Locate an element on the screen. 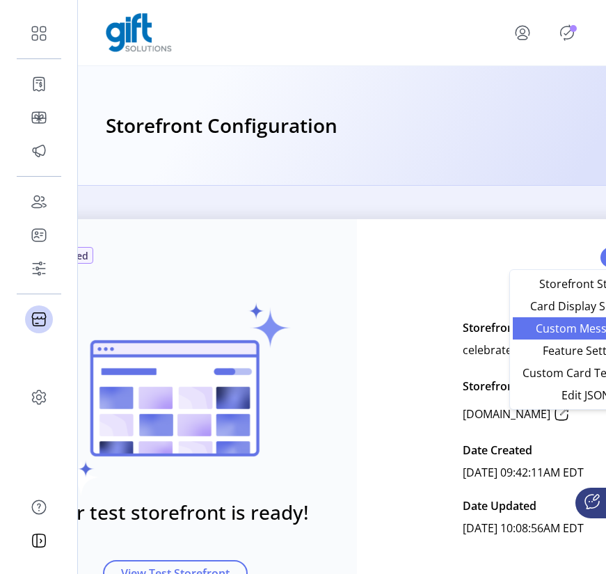 This screenshot has height=574, width=606. img: logo is located at coordinates (138, 33).